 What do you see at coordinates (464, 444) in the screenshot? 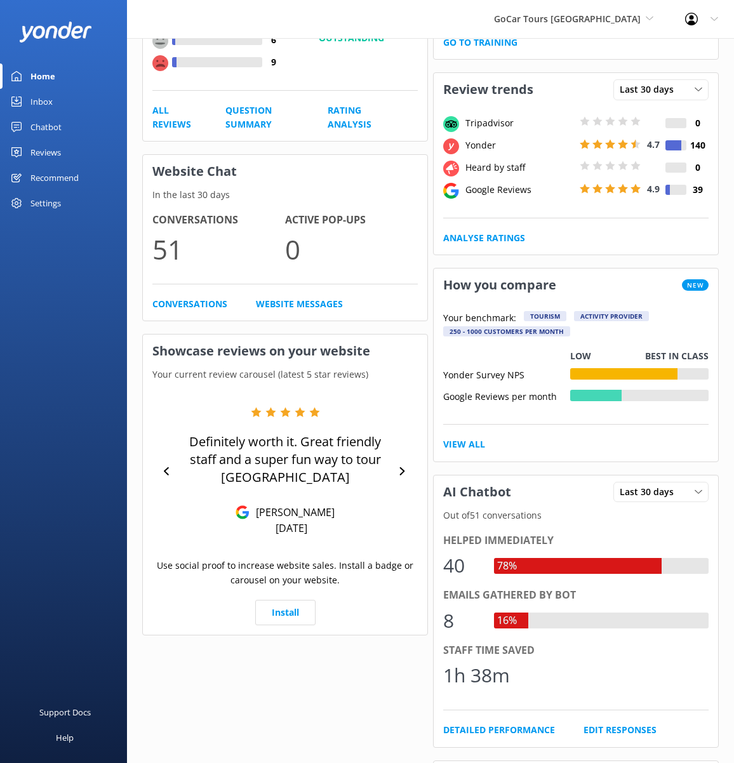
I see `a: View All` at bounding box center [464, 444].